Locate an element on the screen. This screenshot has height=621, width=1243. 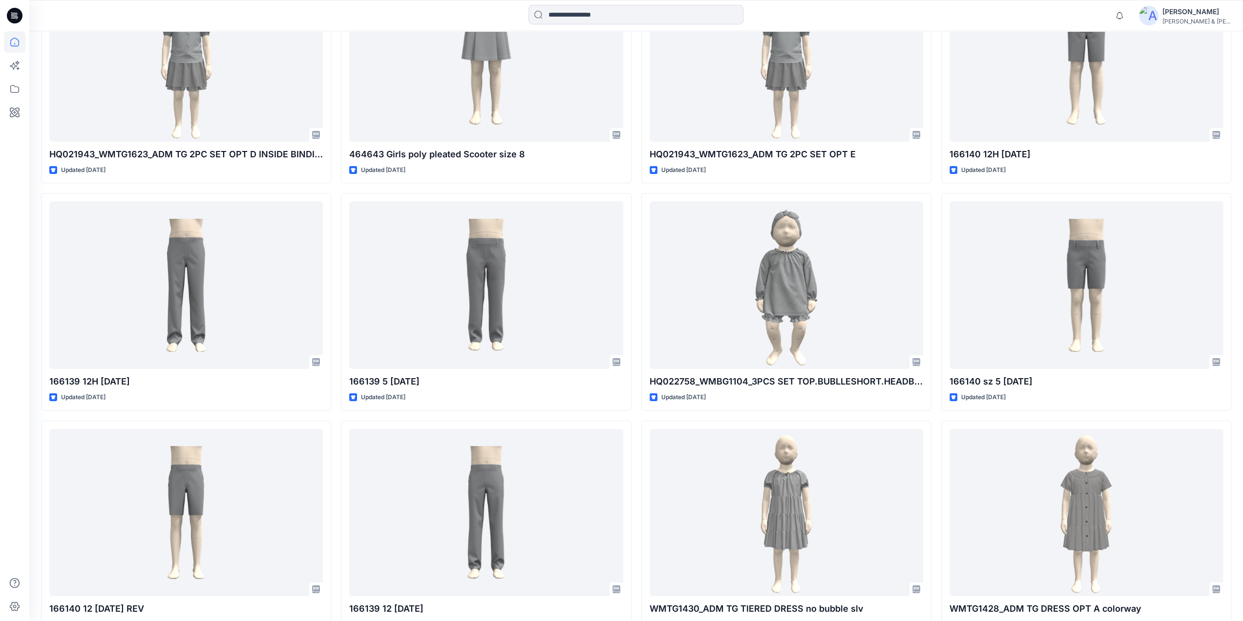
img: avatar is located at coordinates (1149, 16).